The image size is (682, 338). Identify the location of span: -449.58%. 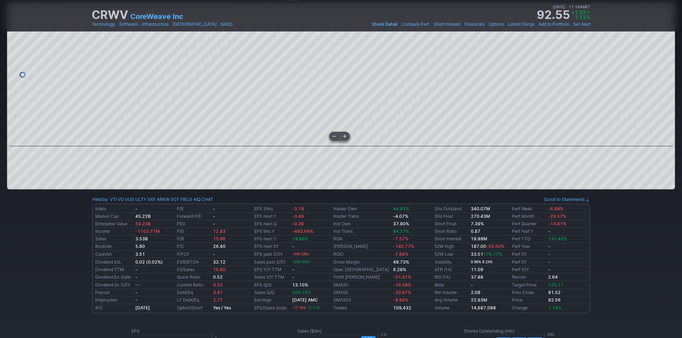
(300, 254).